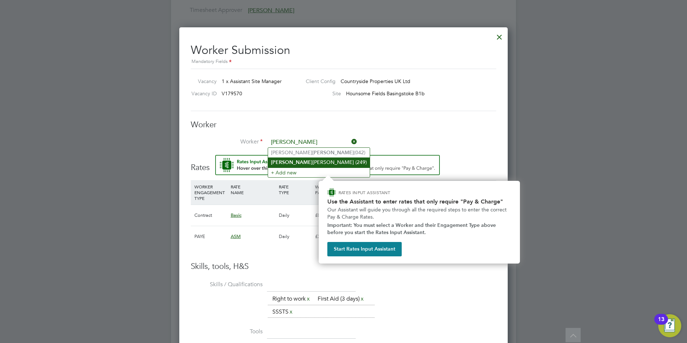 The image size is (687, 343). I want to click on img: ENGAGE Assistant Icon, so click(332, 192).